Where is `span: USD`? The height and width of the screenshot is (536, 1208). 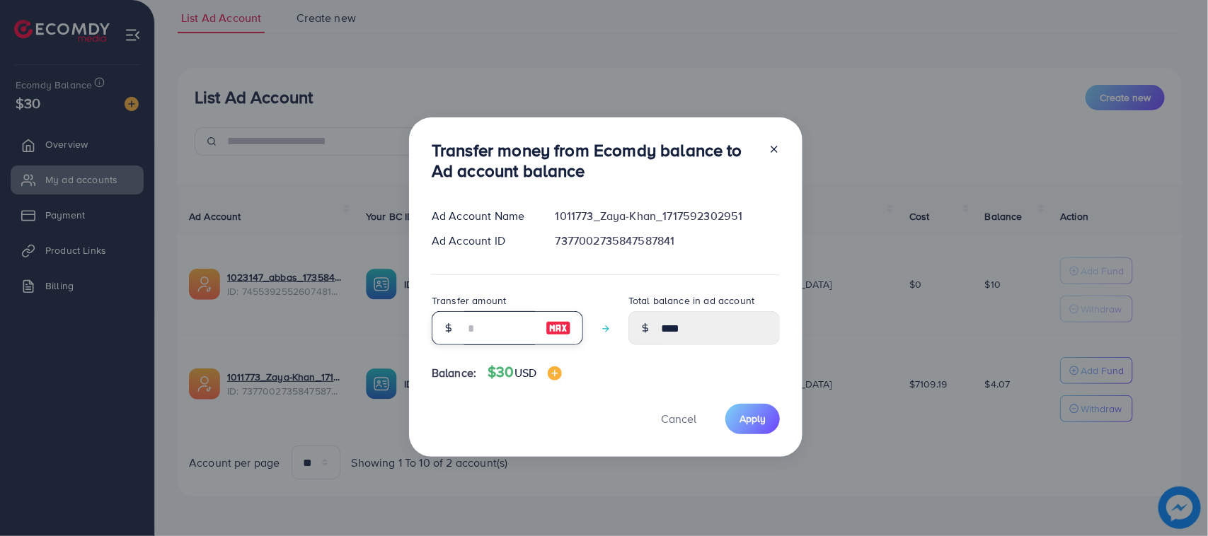 span: USD is located at coordinates (525, 373).